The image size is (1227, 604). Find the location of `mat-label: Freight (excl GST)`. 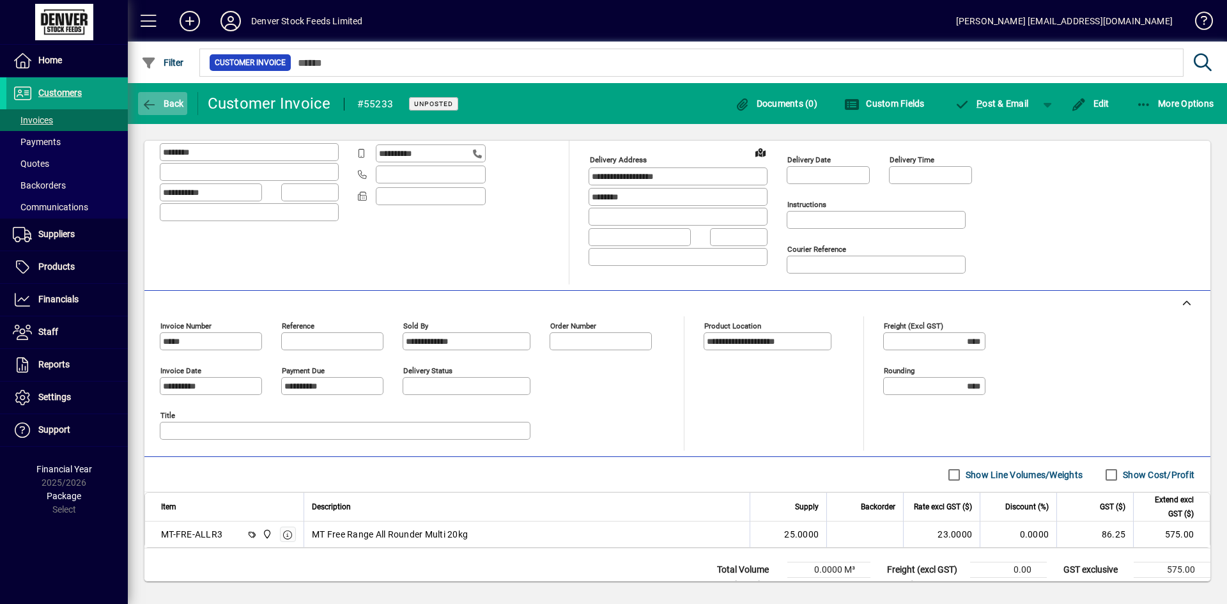

mat-label: Freight (excl GST) is located at coordinates (913, 326).